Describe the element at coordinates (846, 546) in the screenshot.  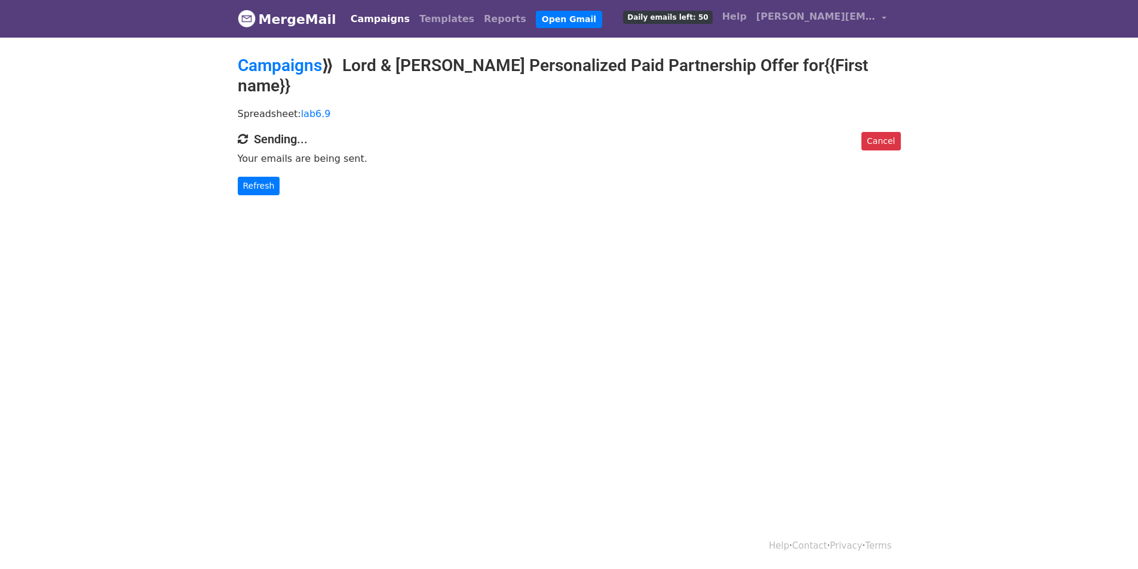
I see `a: Privacy` at that location.